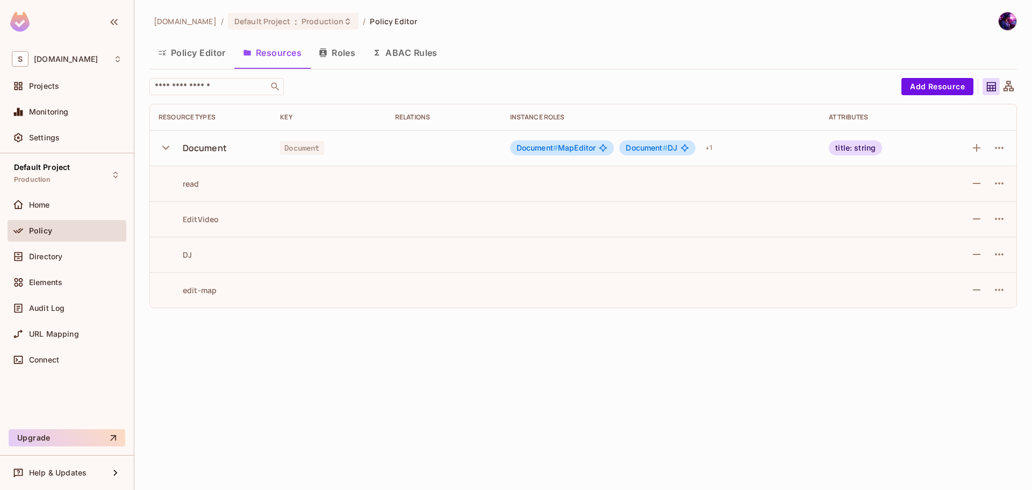 This screenshot has width=1032, height=490. Describe the element at coordinates (878, 117) in the screenshot. I see `div: Attributes` at that location.